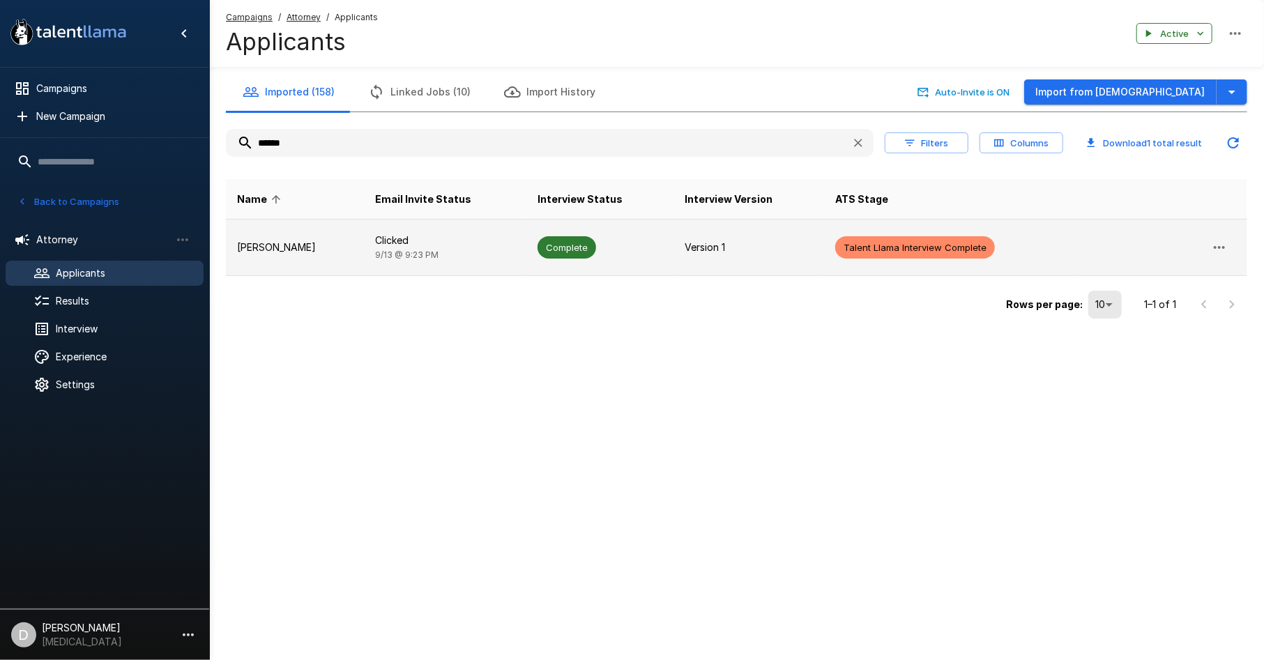 Image resolution: width=1264 pixels, height=660 pixels. I want to click on span: Complete, so click(567, 247).